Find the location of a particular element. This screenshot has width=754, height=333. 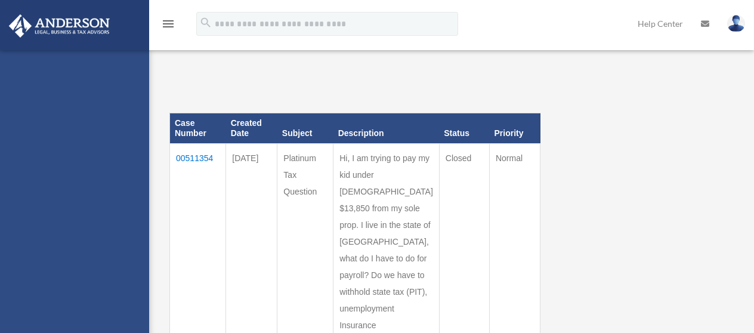

th: Created Date is located at coordinates (252, 128).